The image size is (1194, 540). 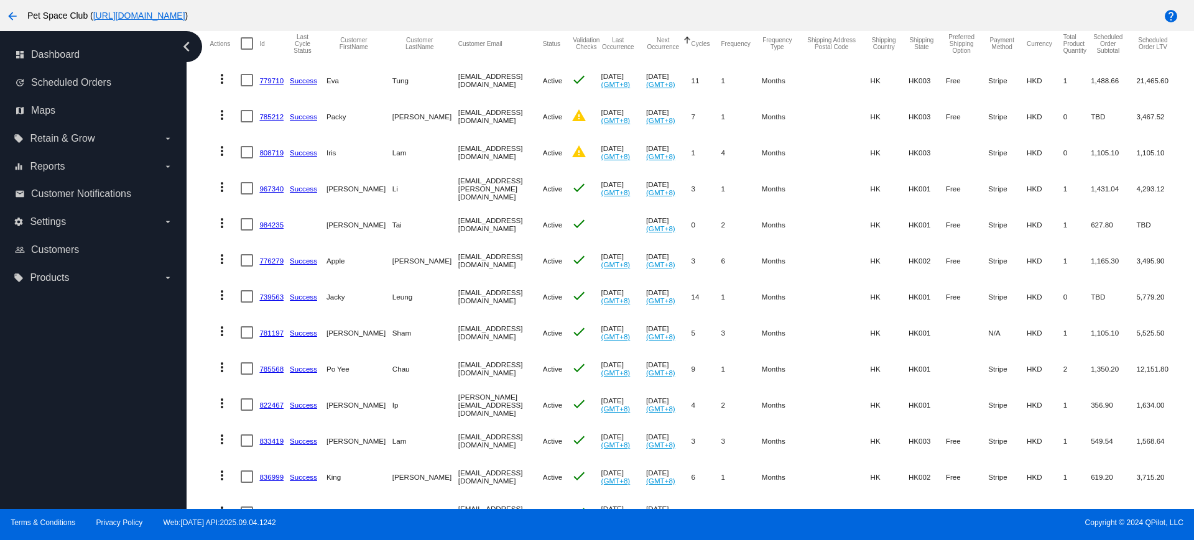 I want to click on mat-cell: 12,151.80, so click(x=1158, y=369).